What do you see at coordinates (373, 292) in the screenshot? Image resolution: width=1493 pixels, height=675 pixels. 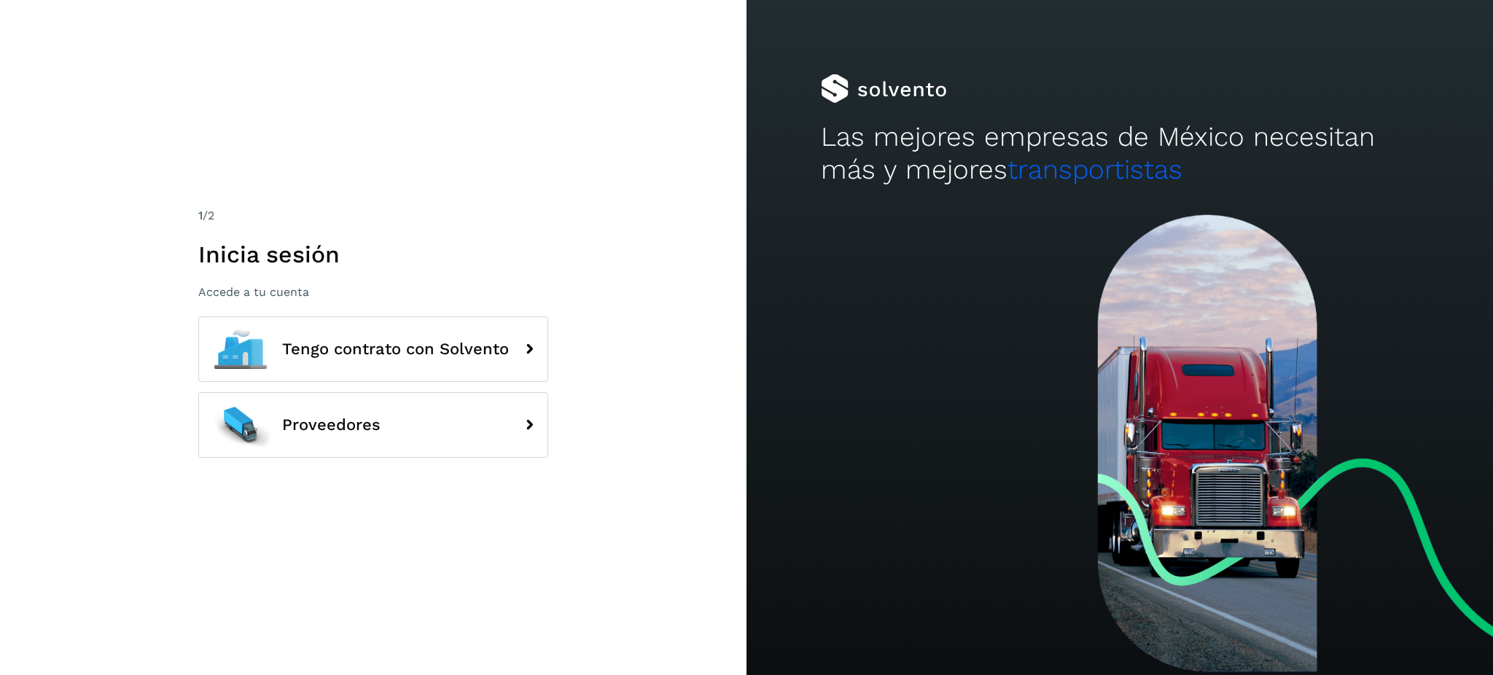 I see `p: Accede a tu cuenta` at bounding box center [373, 292].